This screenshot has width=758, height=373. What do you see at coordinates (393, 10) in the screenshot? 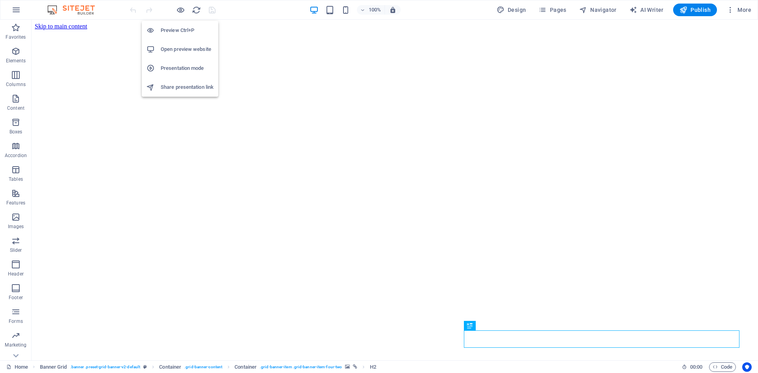
I see `i: On resize automatically adjust zoom level to fit chosen device.` at bounding box center [393, 10].